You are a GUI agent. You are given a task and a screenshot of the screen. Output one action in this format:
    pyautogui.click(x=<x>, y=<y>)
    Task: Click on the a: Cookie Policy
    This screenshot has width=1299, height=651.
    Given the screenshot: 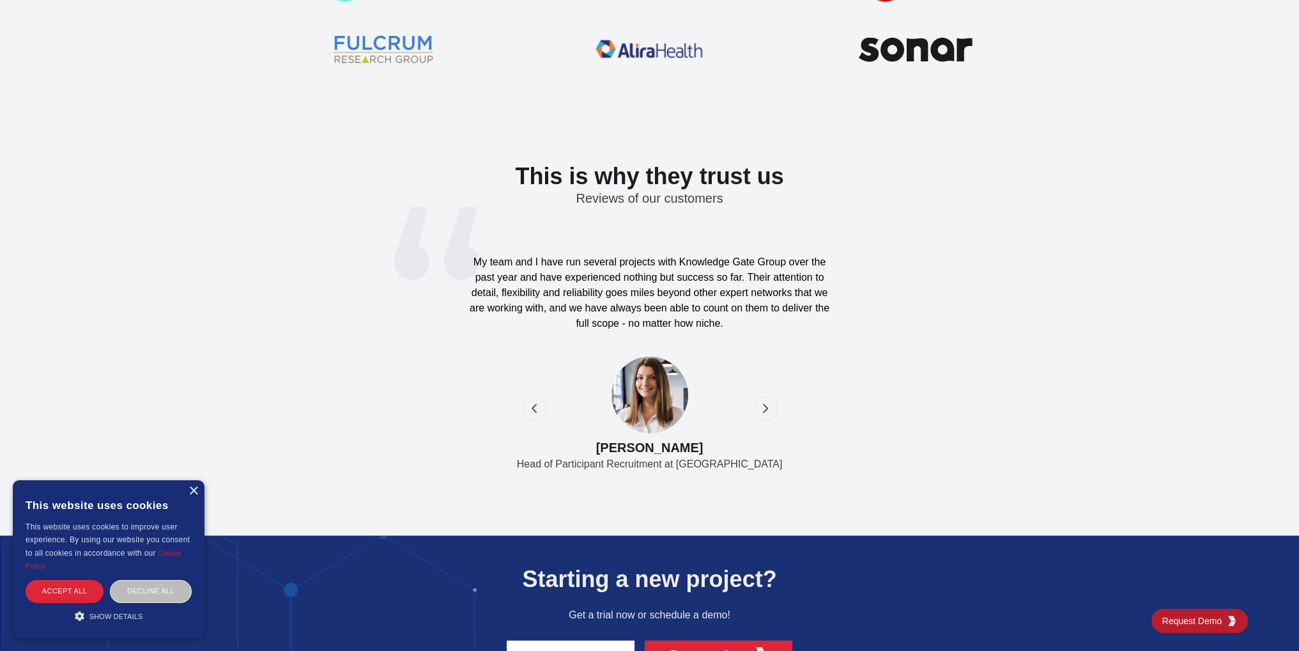 What is the action you would take?
    pyautogui.click(x=104, y=559)
    